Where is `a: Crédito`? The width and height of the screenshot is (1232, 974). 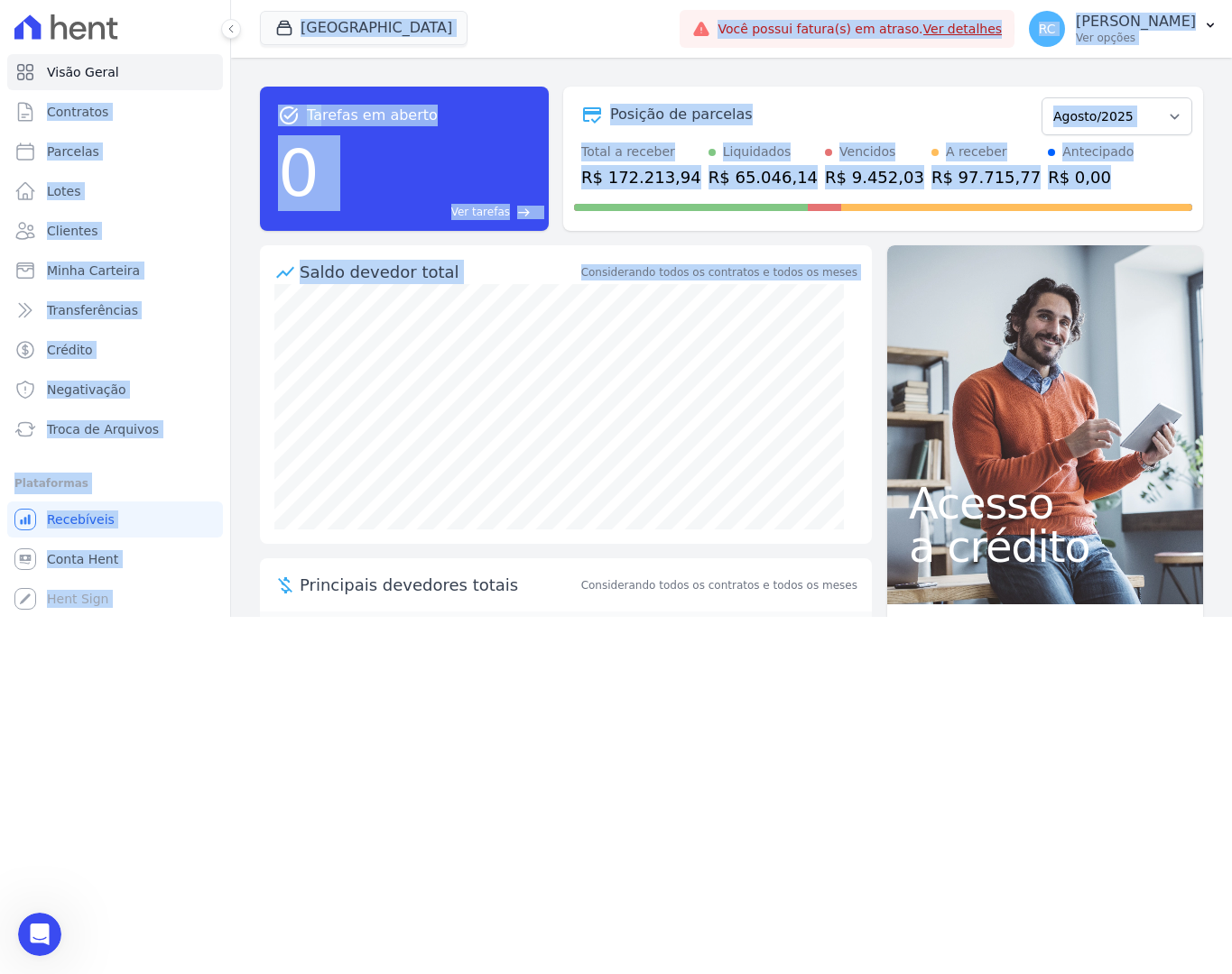 a: Crédito is located at coordinates (115, 350).